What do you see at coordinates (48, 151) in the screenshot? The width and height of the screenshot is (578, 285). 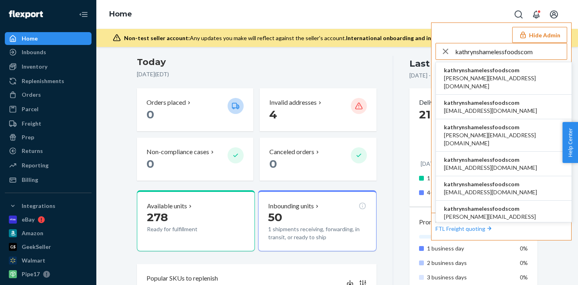 I see `a: Returns` at bounding box center [48, 151].